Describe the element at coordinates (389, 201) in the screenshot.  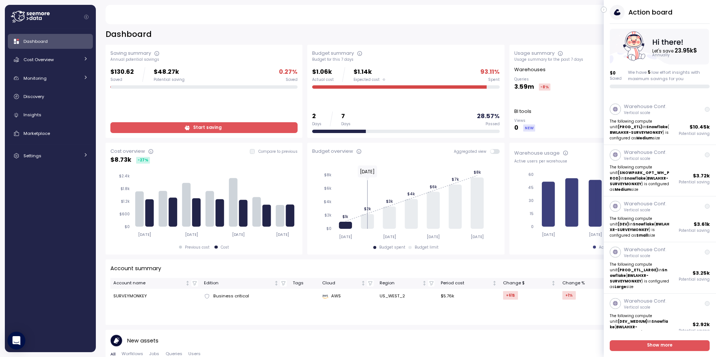
I see `tspan: $3k` at that location.